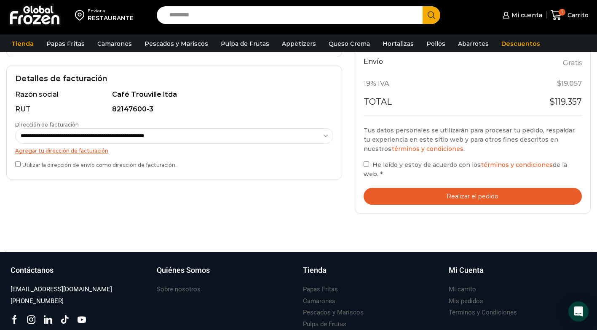  What do you see at coordinates (319, 301) in the screenshot?
I see `h3: Camarones` at bounding box center [319, 301].